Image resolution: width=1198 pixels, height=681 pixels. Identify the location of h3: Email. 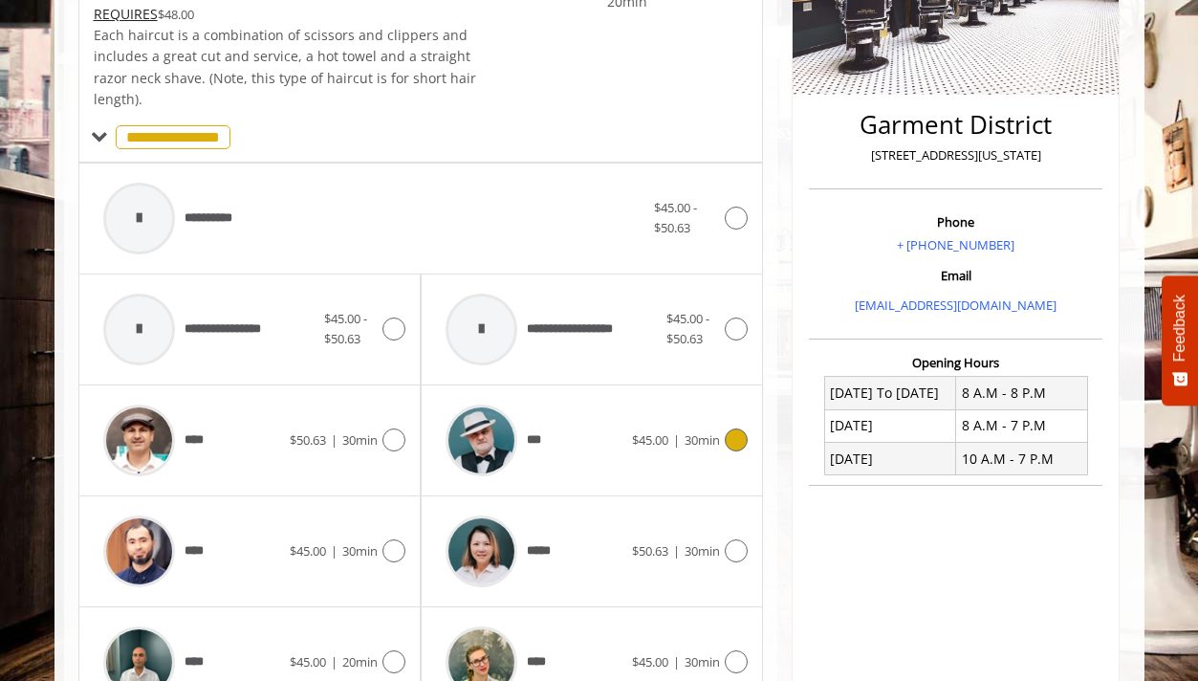
(955, 275).